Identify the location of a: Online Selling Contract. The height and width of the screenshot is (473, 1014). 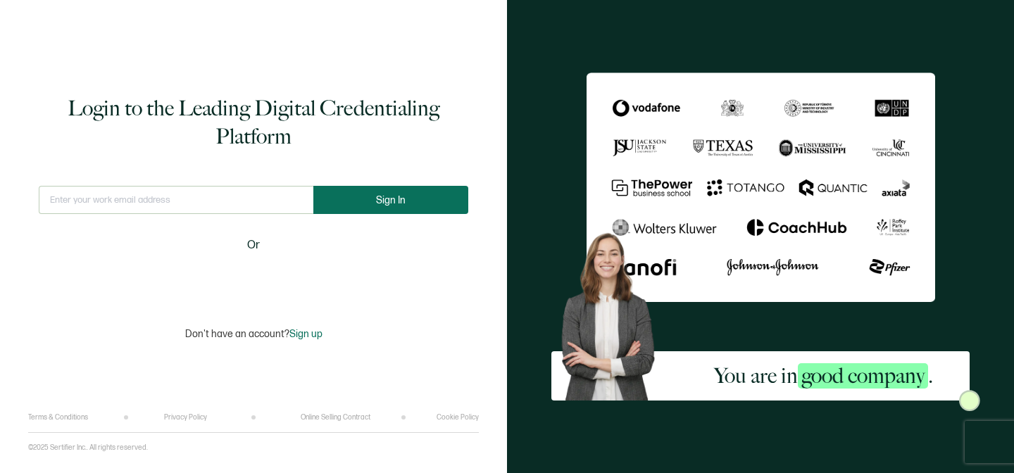
(335, 418).